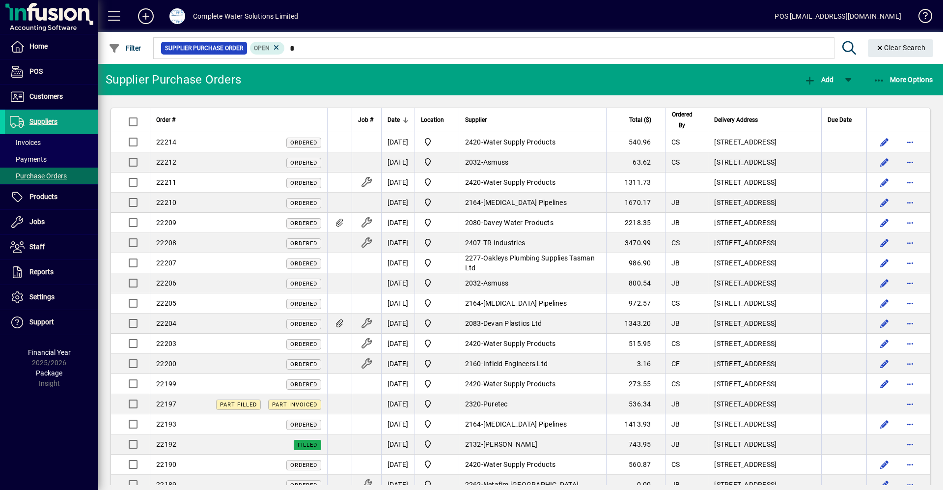  What do you see at coordinates (49, 352) in the screenshot?
I see `span: Financial Year` at bounding box center [49, 352].